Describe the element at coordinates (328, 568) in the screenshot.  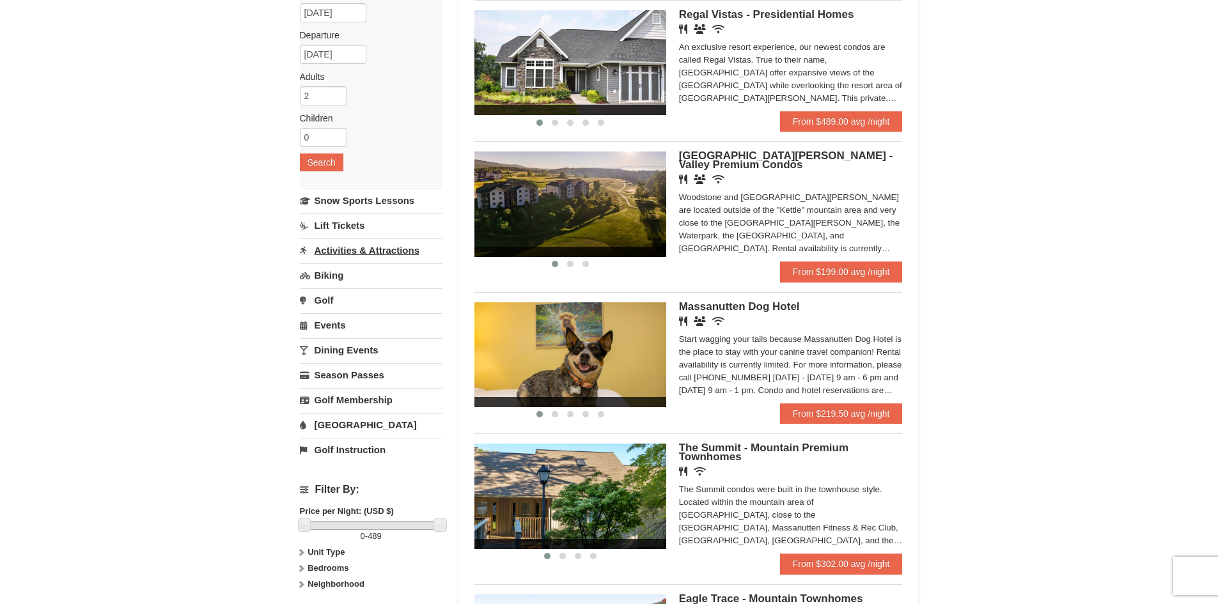
I see `strong: Bedrooms` at that location.